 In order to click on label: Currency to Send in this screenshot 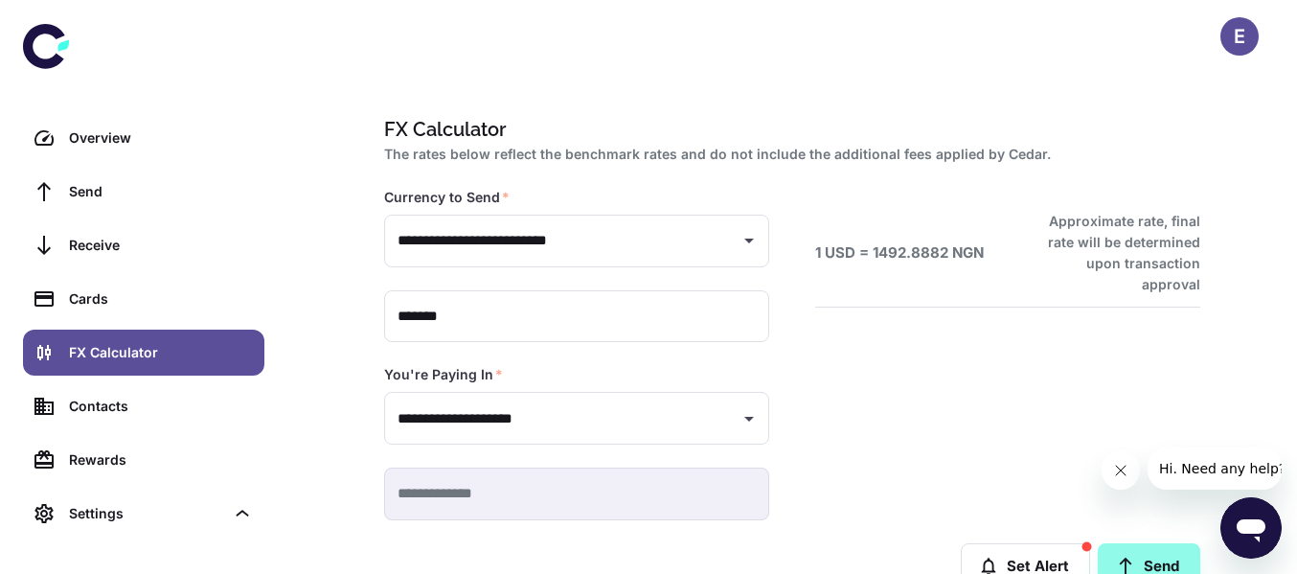, I will do `click(446, 197)`.